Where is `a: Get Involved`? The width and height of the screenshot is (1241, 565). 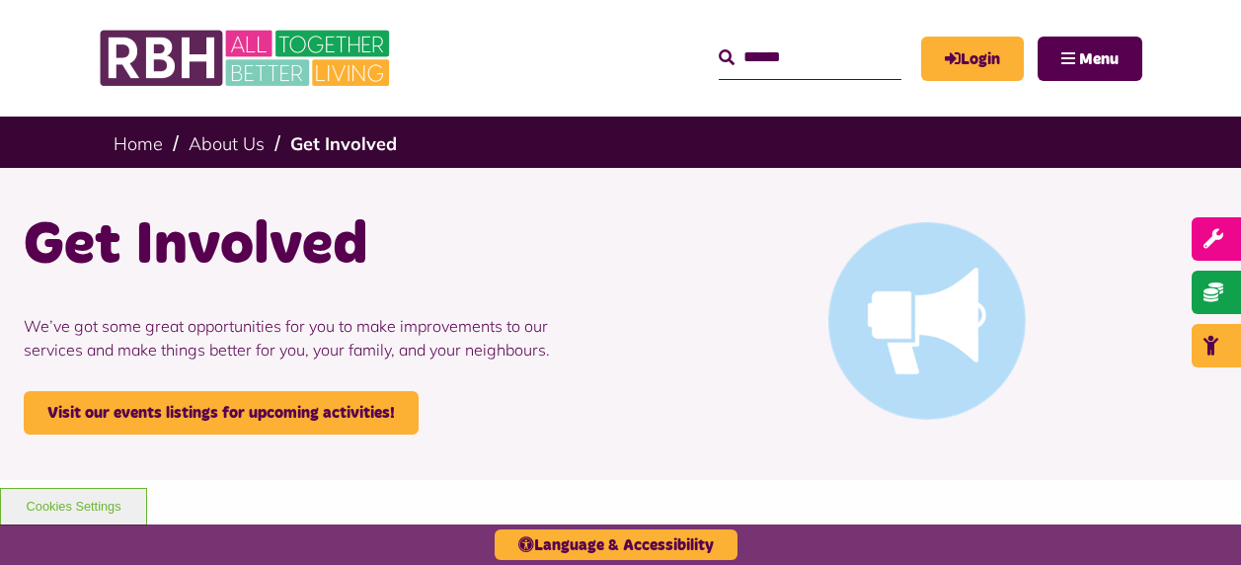 a: Get Involved is located at coordinates (344, 143).